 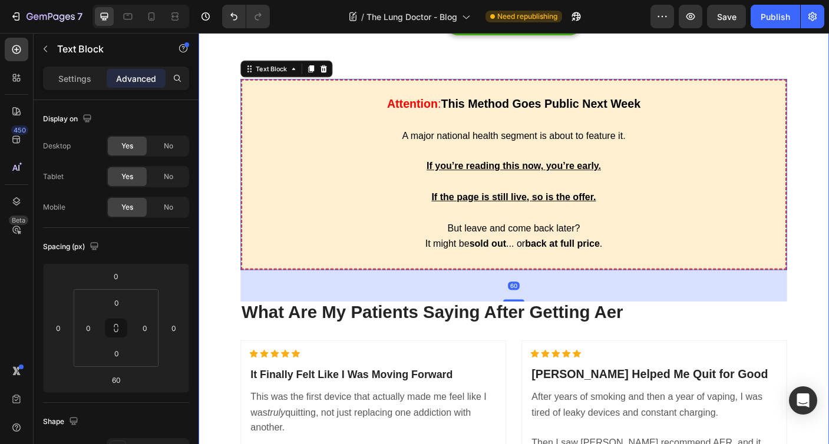 What do you see at coordinates (528, 17) in the screenshot?
I see `span: Need republishing` at bounding box center [528, 17].